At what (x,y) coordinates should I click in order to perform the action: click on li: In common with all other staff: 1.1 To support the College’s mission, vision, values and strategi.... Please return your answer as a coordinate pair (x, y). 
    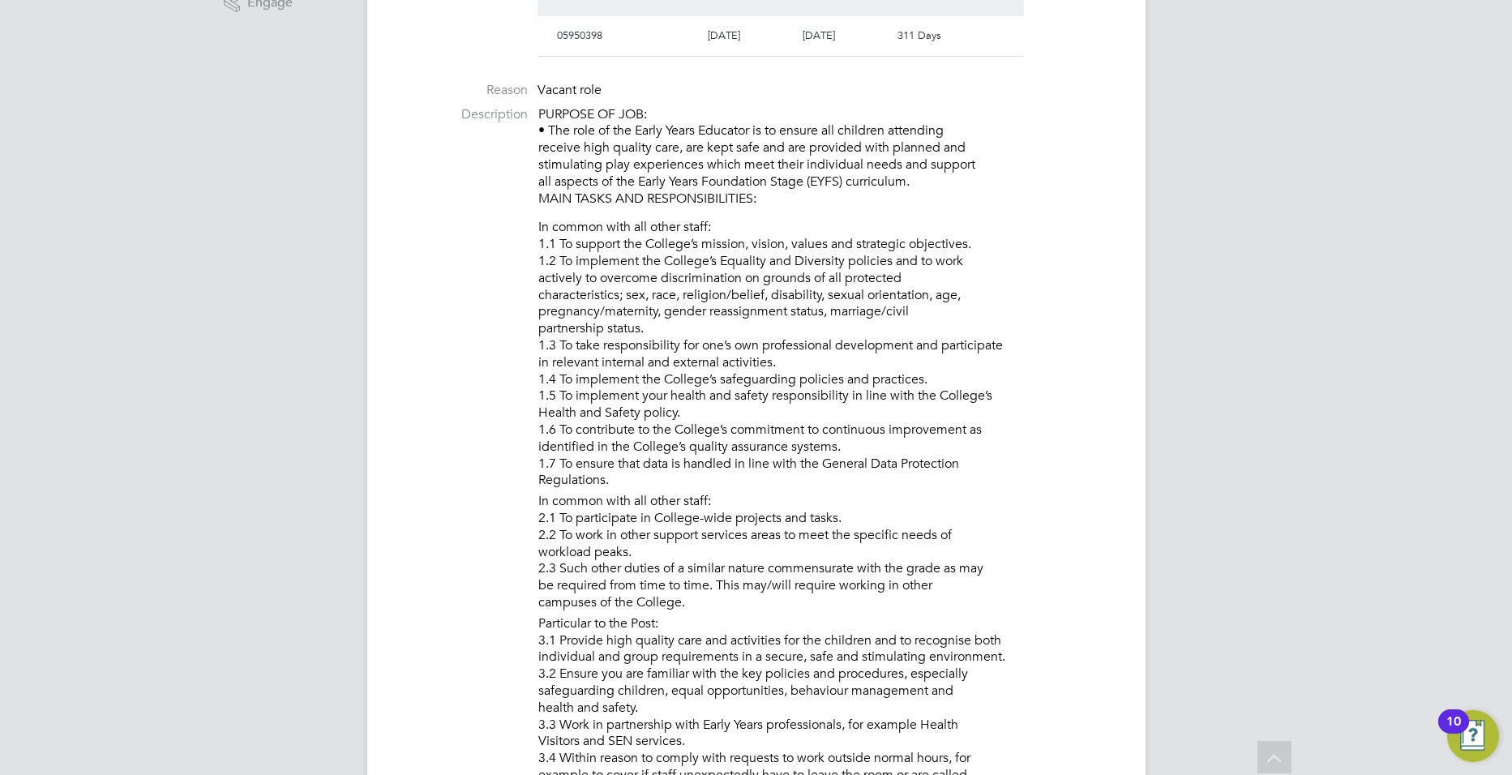
    Looking at the image, I should click on (825, 356).